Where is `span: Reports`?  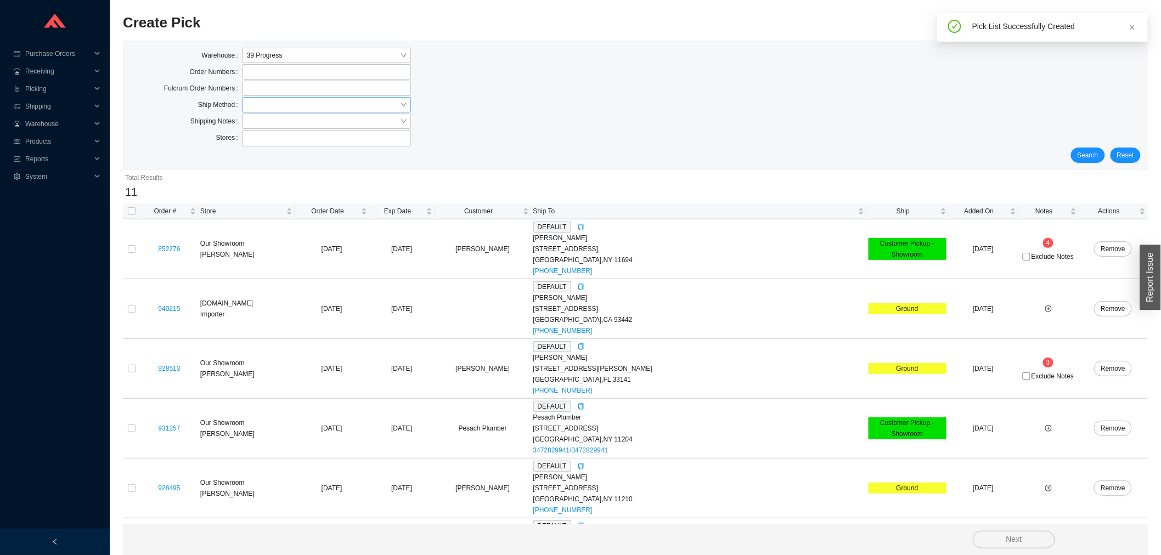 span: Reports is located at coordinates (58, 159).